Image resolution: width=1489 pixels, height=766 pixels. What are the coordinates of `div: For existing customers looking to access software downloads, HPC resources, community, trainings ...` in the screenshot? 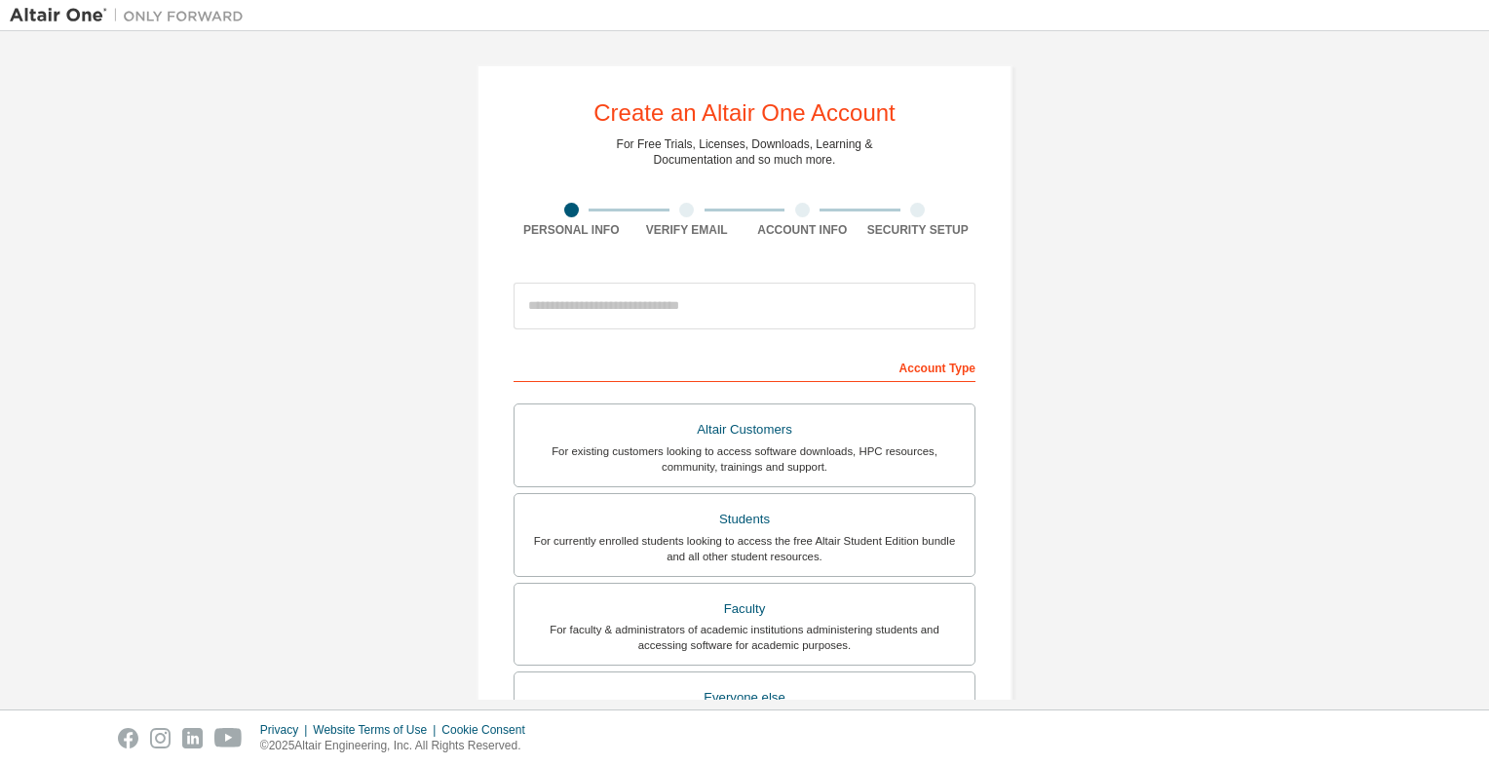 It's located at (744, 459).